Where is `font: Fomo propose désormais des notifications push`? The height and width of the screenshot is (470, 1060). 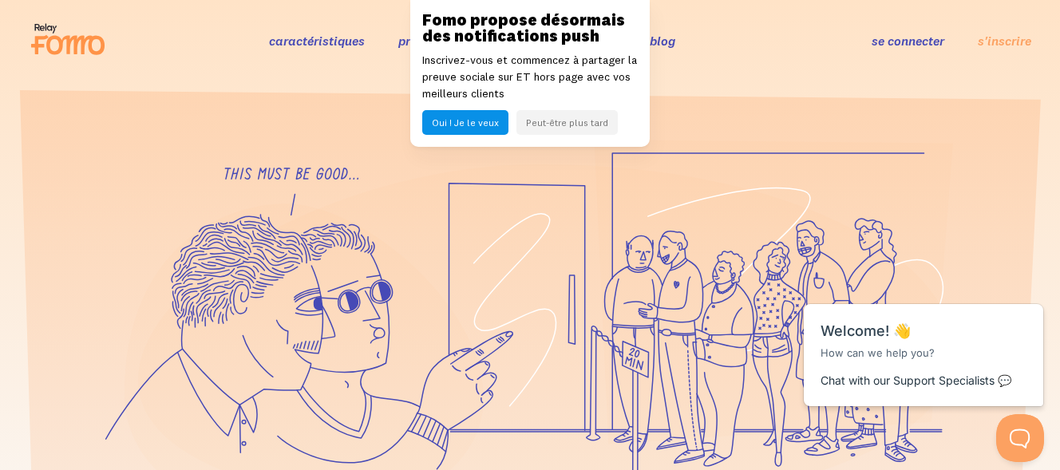 font: Fomo propose désormais des notifications push is located at coordinates (524, 27).